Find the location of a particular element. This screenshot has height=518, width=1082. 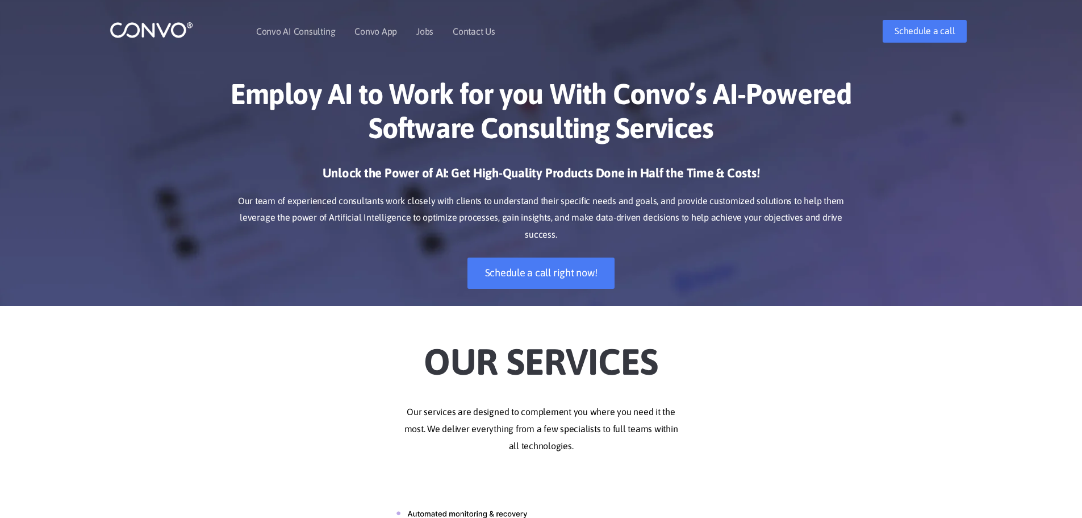

a: Schedule a call is located at coordinates (925, 31).